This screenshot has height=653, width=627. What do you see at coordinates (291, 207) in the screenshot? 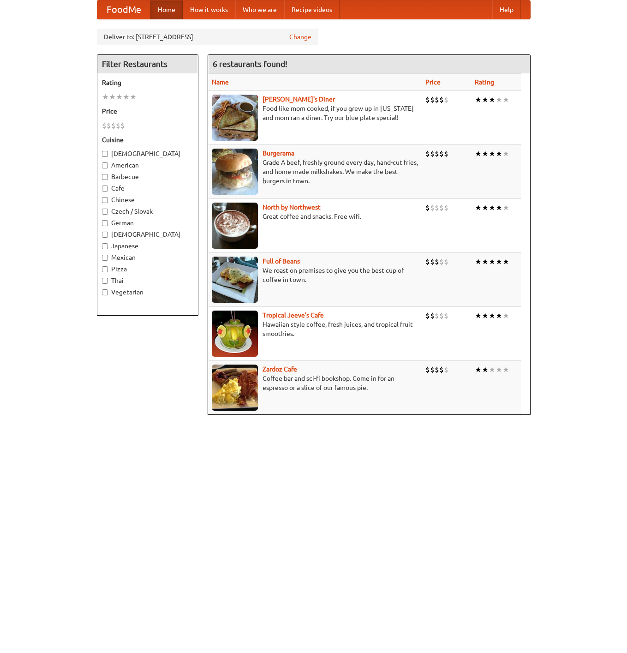
I see `a: North by Northwest` at bounding box center [291, 207].